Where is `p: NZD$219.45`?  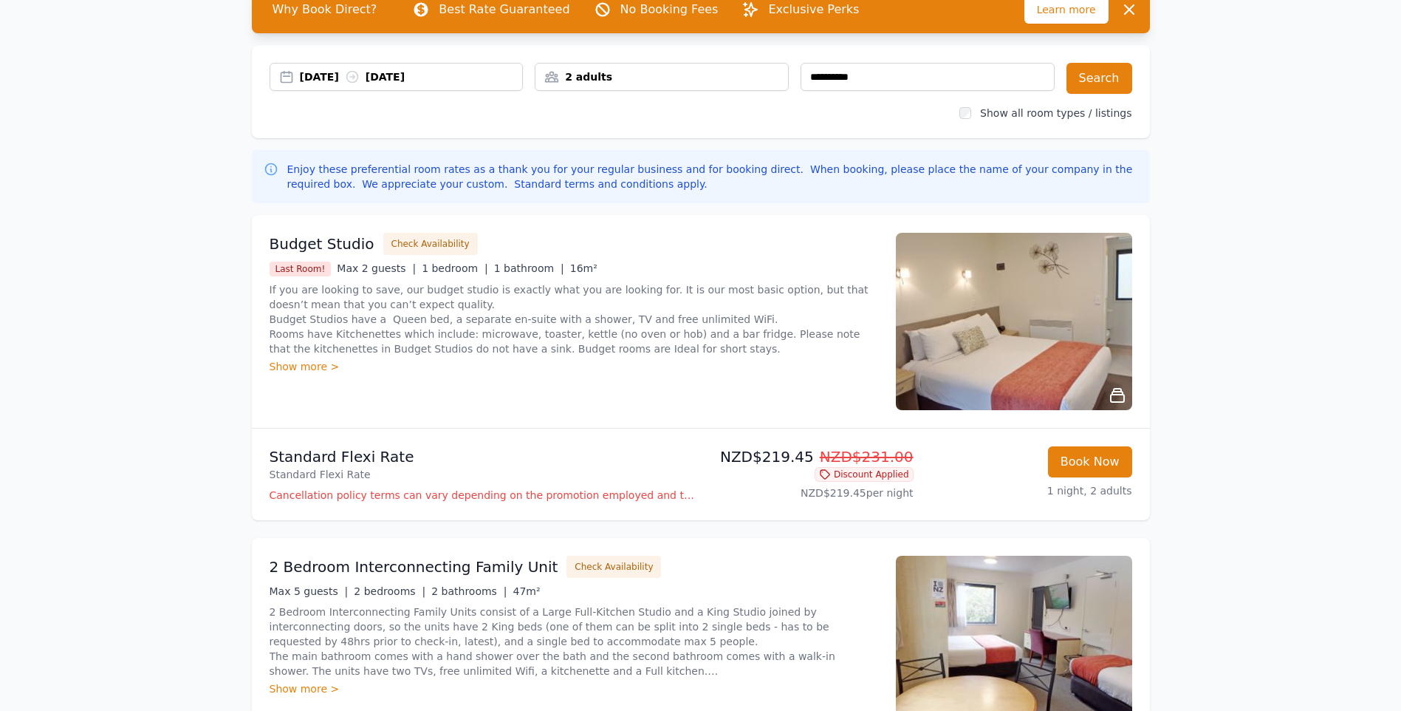
p: NZD$219.45 is located at coordinates (810, 457).